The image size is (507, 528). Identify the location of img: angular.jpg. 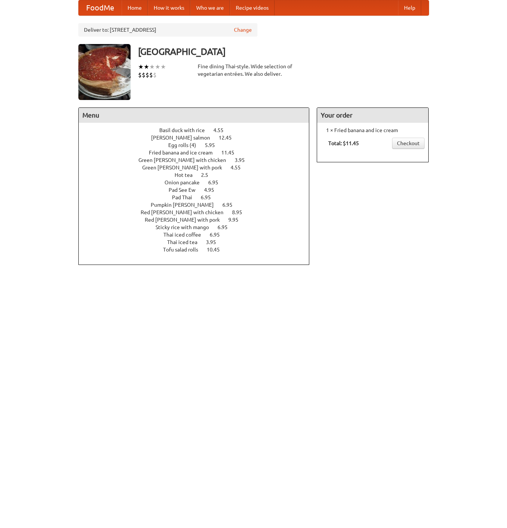
(104, 72).